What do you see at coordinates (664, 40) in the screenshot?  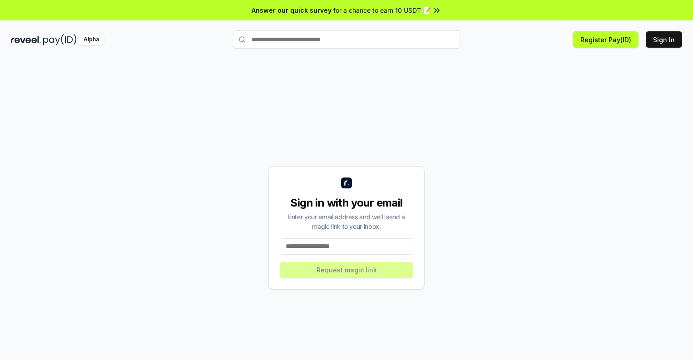 I see `button: Sign In` at bounding box center [664, 40].